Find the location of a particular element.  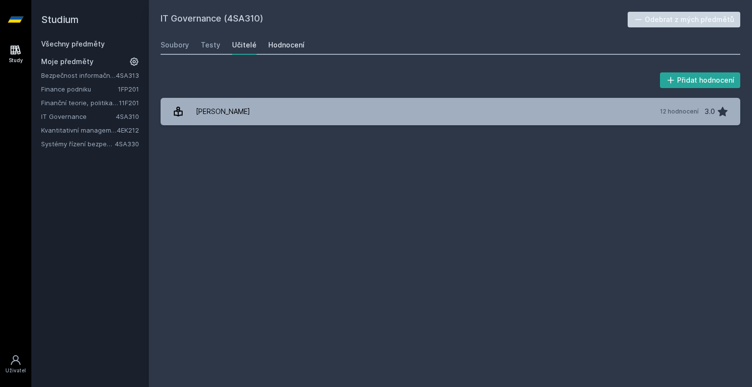

div: Uživatel is located at coordinates (16, 371).